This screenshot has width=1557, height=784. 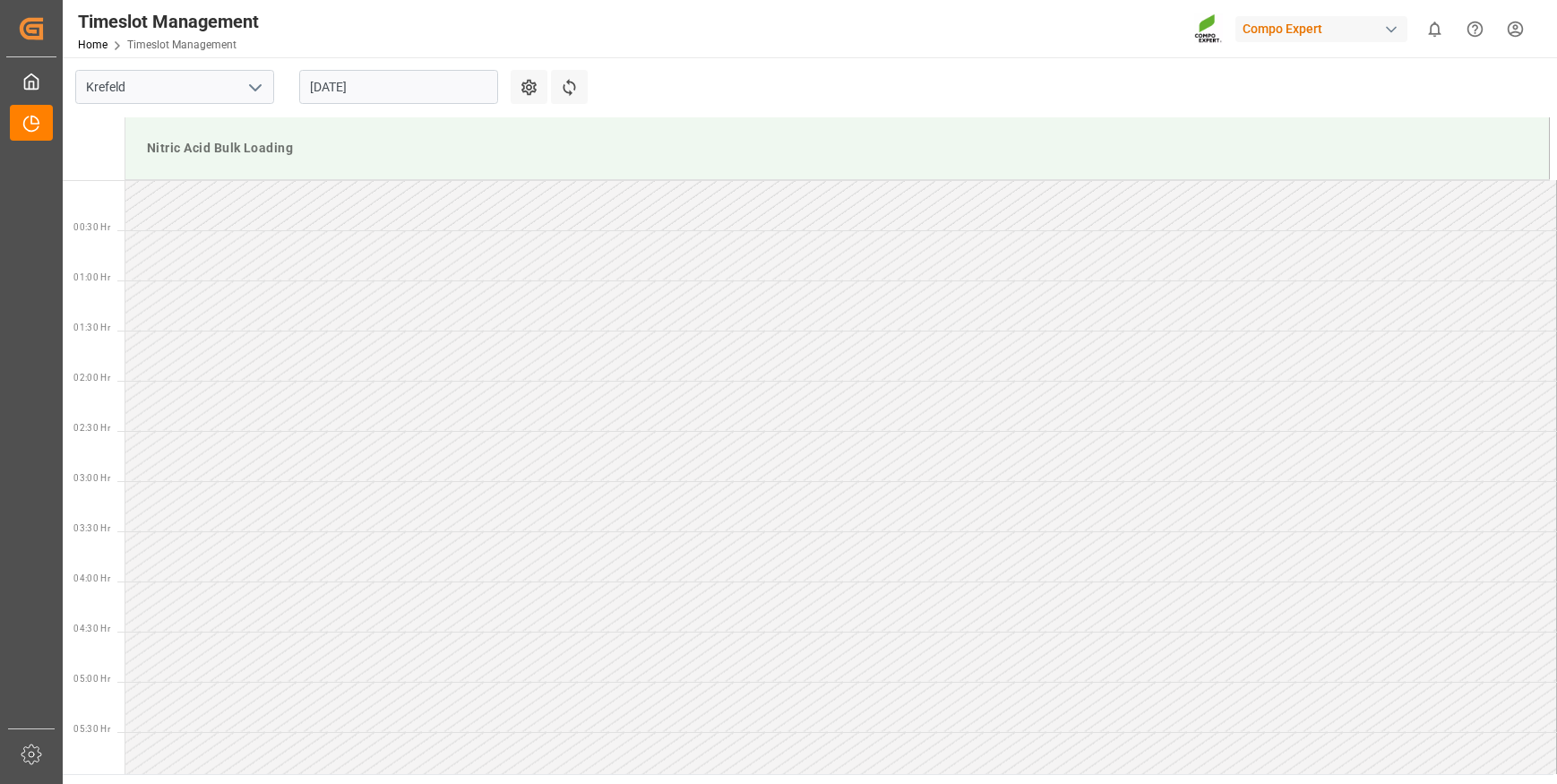 I want to click on button: show 0 new notifications, so click(x=1435, y=29).